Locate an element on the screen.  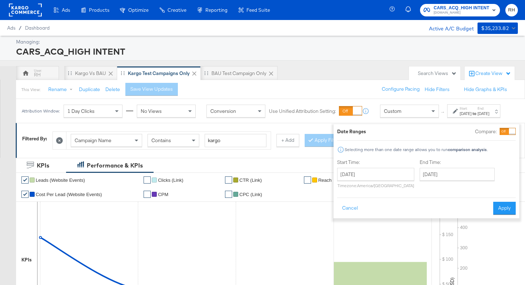
div: Search Views is located at coordinates (437, 73).